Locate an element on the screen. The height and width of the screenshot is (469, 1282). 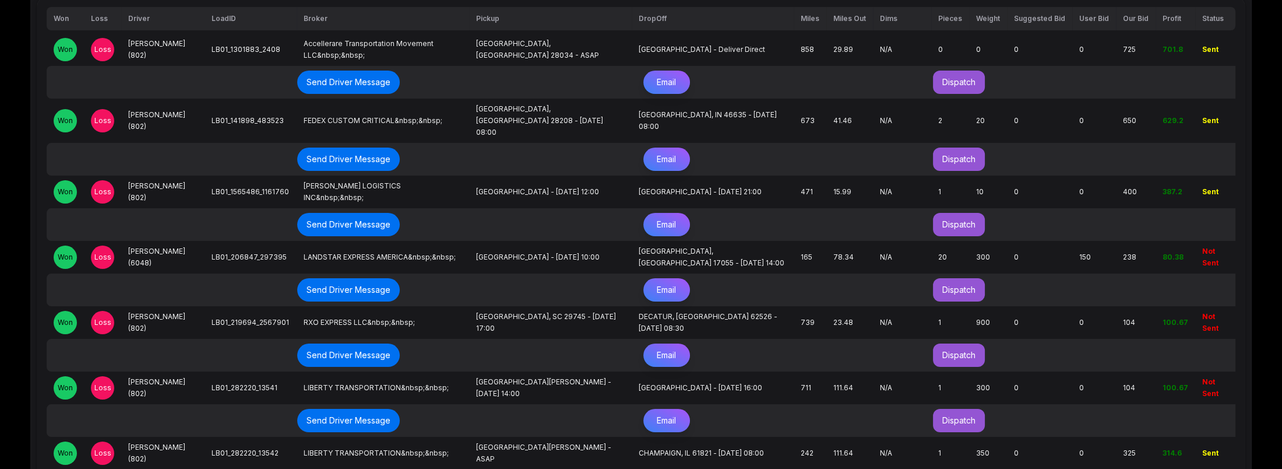
span: 2 is located at coordinates (940, 120).